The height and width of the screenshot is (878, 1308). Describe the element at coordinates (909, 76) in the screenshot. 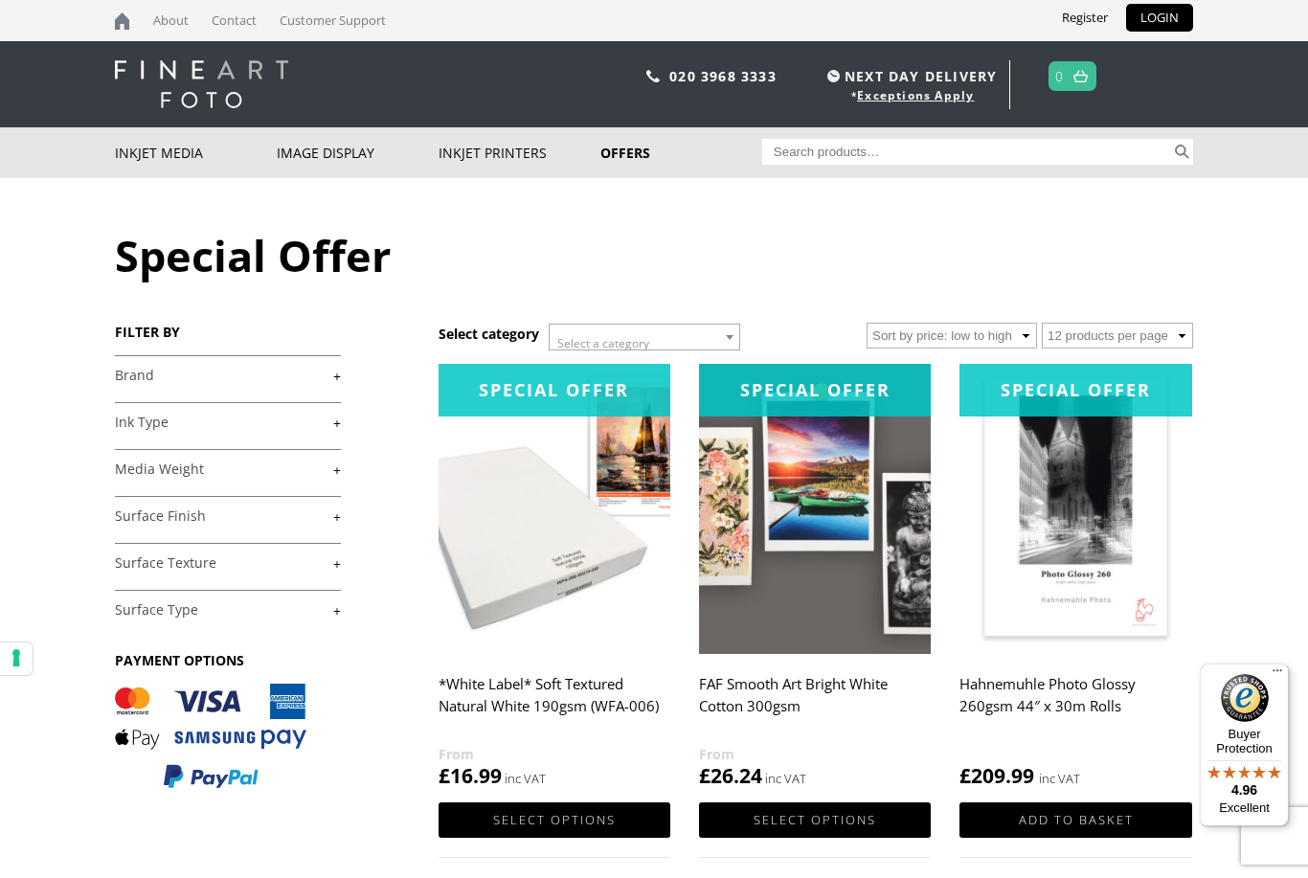

I see `span: NEXT DAY DELIVERY` at that location.